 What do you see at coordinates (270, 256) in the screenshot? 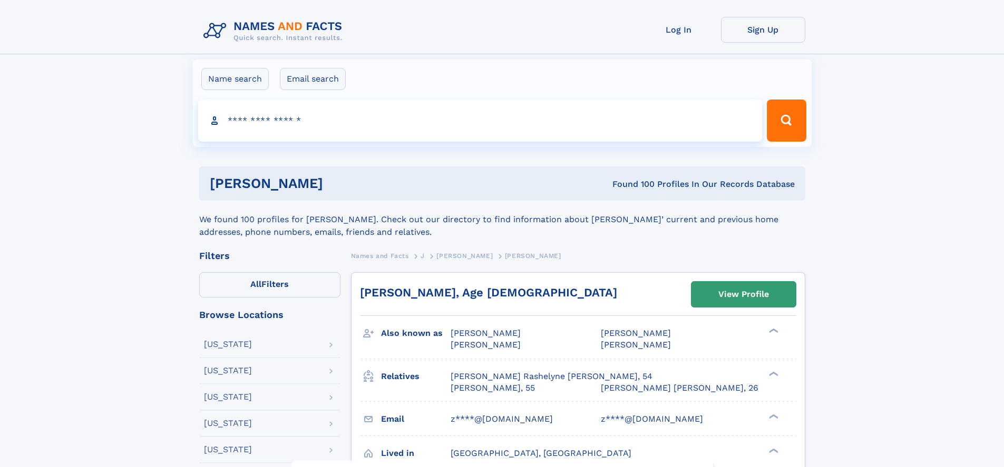
I see `div: Filters` at bounding box center [270, 256].